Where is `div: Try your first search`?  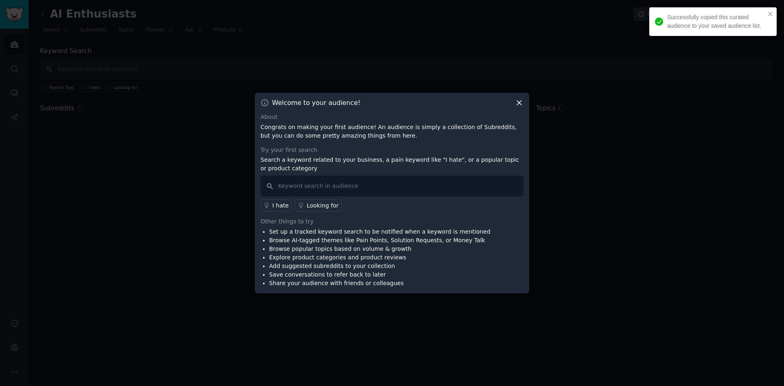 div: Try your first search is located at coordinates (392, 150).